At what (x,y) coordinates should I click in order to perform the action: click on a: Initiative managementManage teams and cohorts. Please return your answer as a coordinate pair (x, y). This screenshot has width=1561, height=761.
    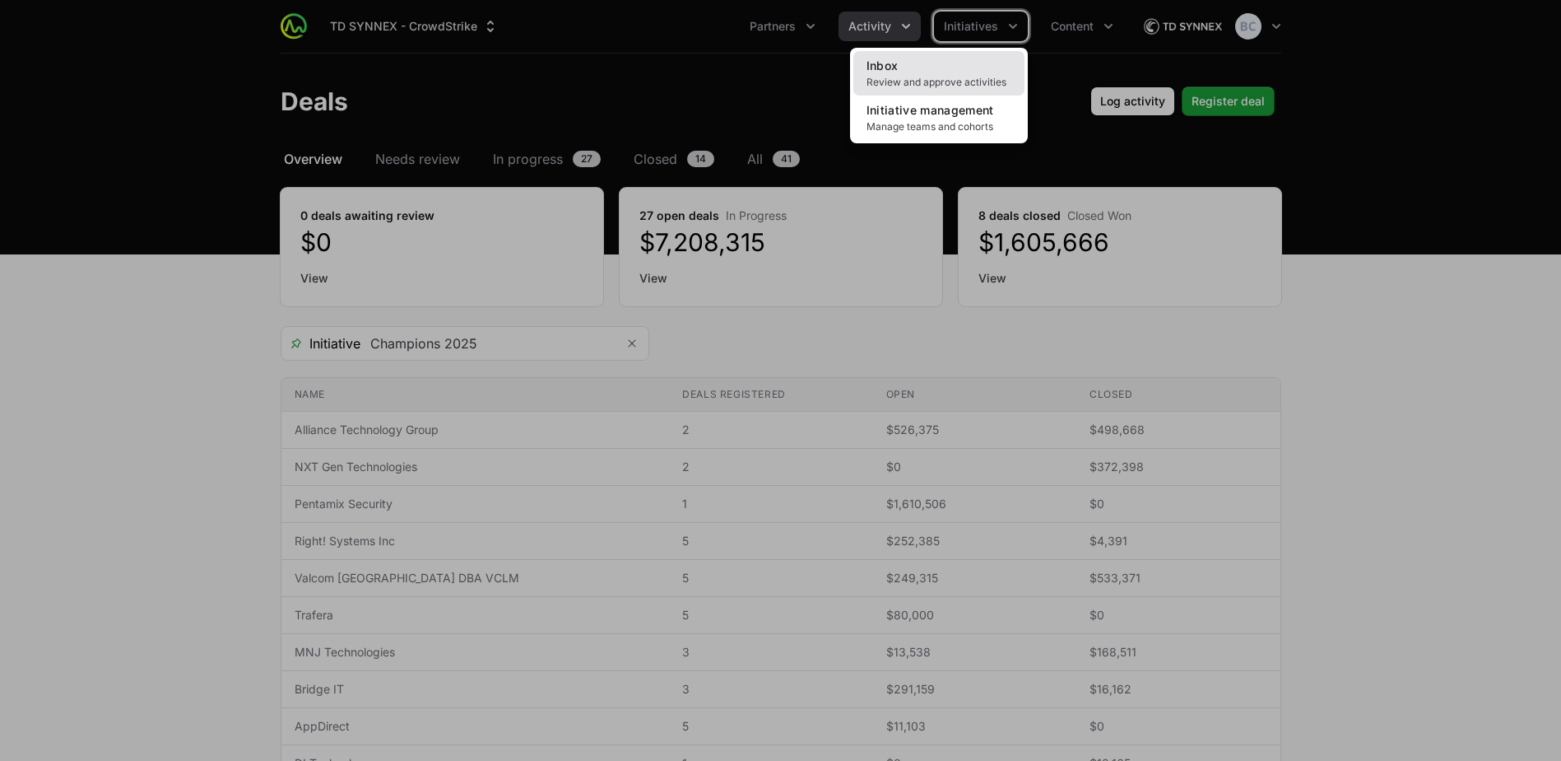
    Looking at the image, I should click on (939, 118).